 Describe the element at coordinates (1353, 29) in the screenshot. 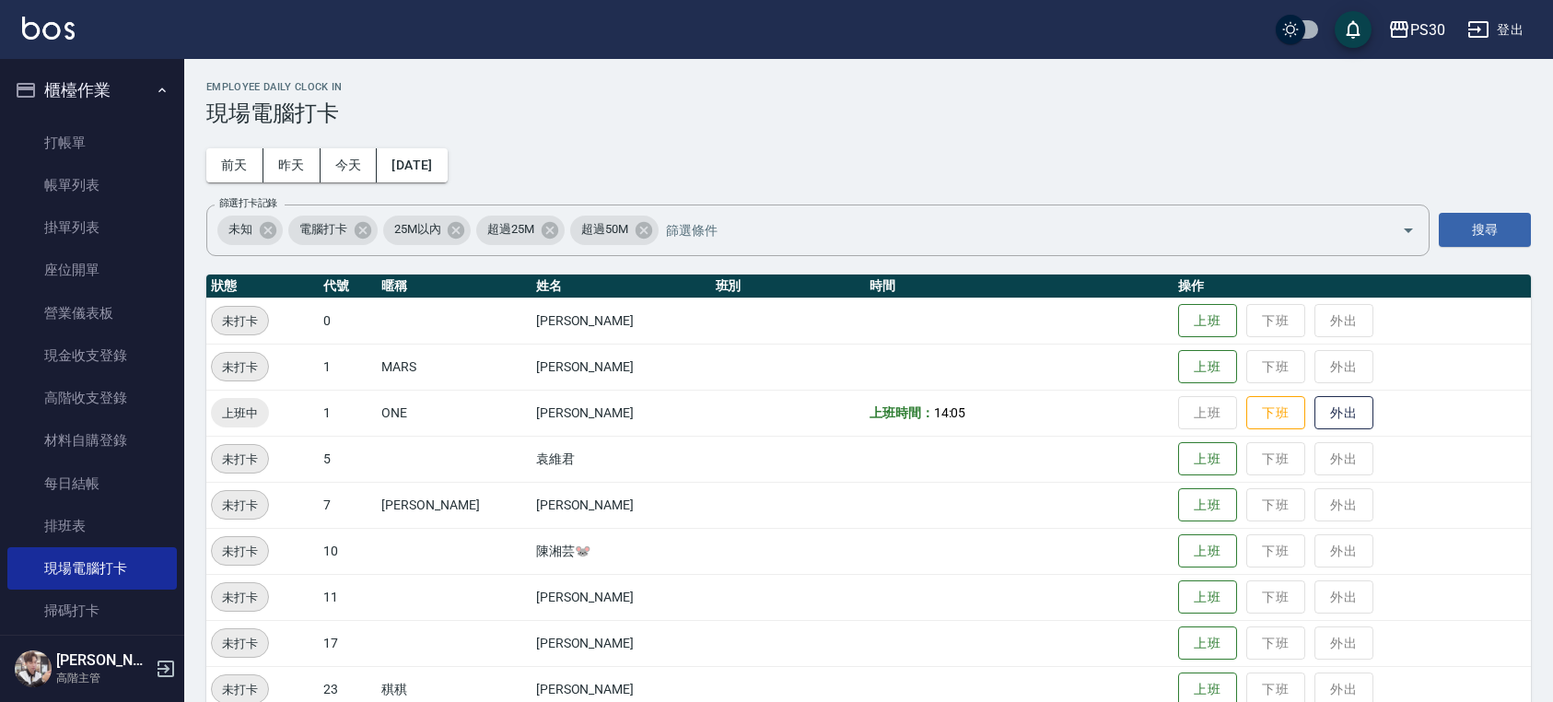

I see `button: save` at that location.